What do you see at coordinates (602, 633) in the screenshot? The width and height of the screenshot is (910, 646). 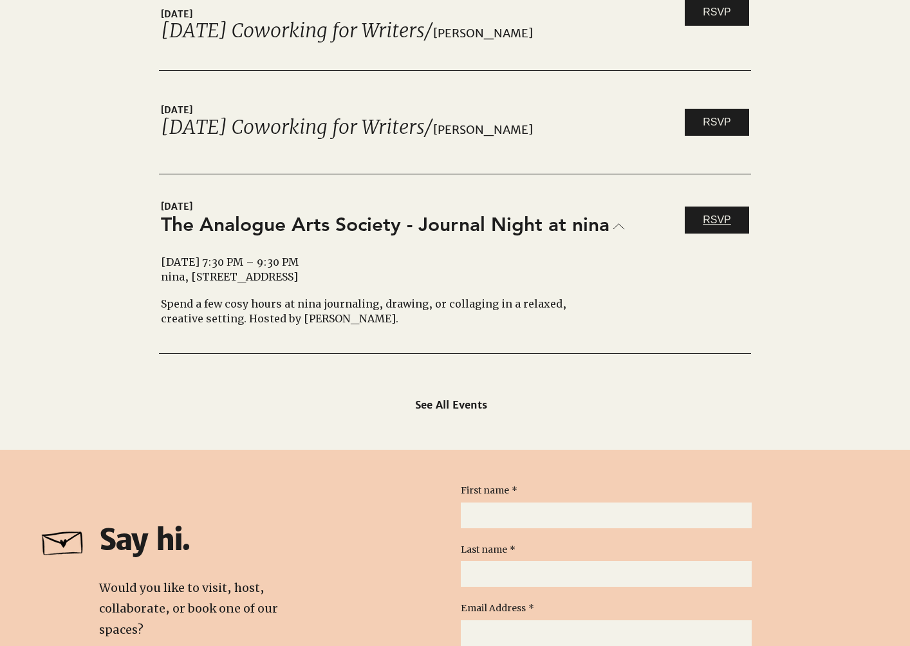 I see `input: Email Address` at bounding box center [602, 633].